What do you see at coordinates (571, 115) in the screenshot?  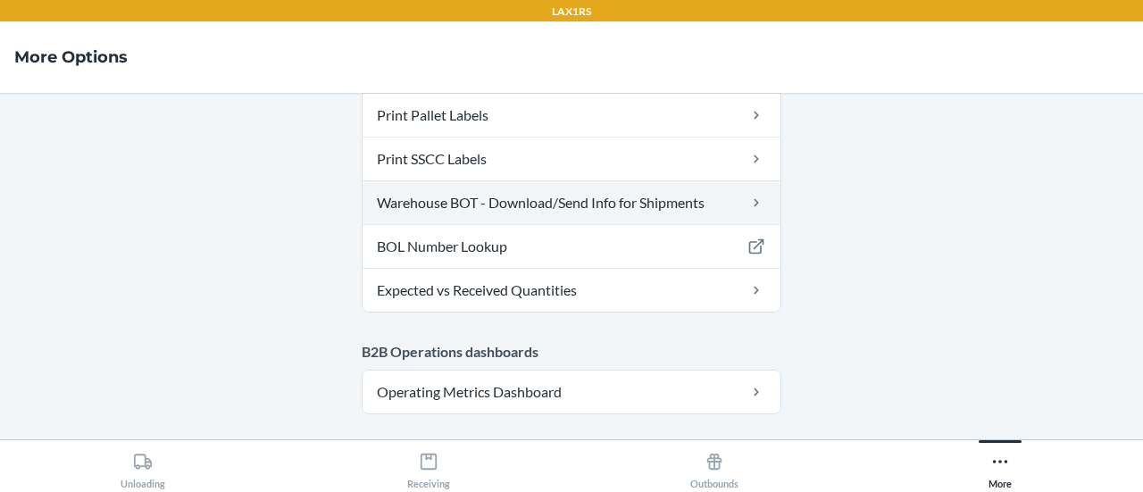 I see `a: Print Pallet Labels` at bounding box center [571, 115].